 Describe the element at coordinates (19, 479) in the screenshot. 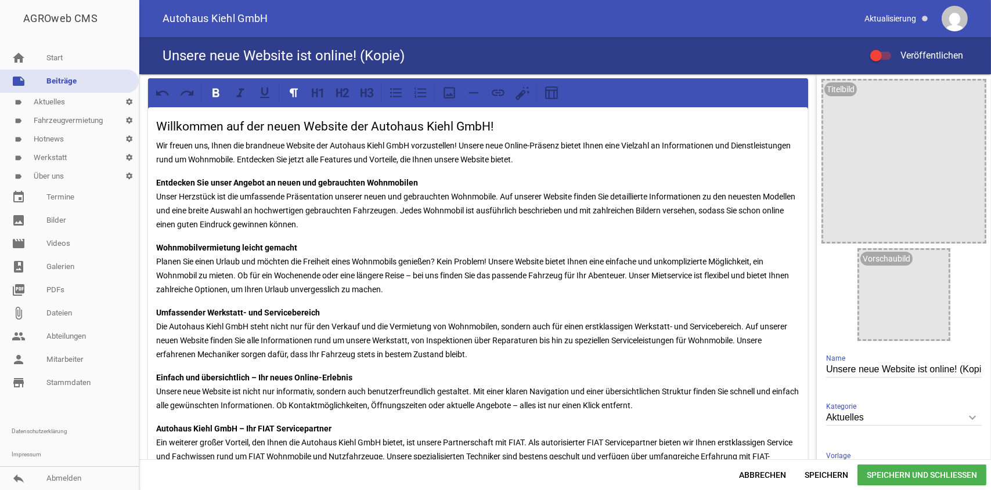

I see `i: reply` at that location.